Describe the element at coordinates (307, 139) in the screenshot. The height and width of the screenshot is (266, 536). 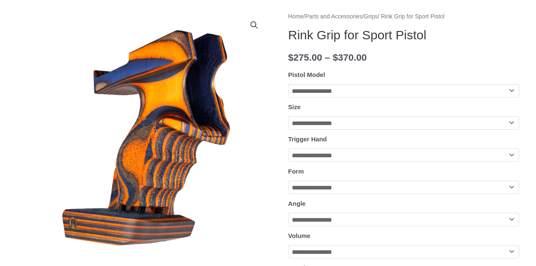
I see `label: Trigger Hand` at that location.